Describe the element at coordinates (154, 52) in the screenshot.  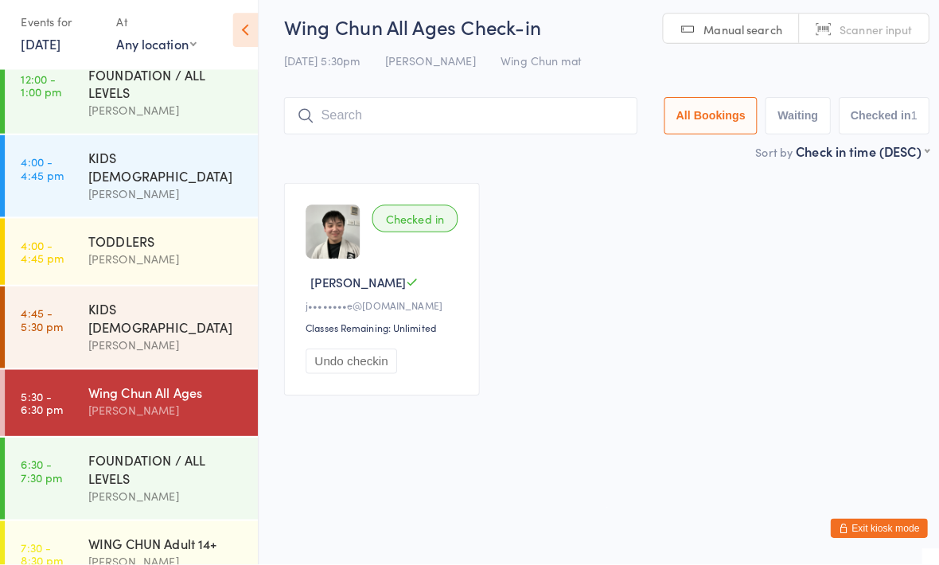
I see `div: Any location` at that location.